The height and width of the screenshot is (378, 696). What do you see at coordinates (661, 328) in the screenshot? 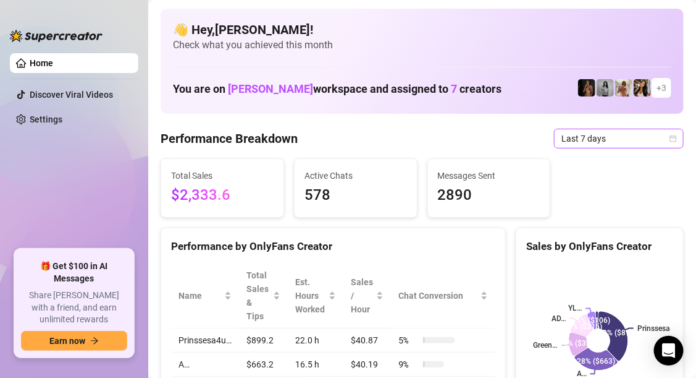
I see `text: Prinssesa4u…` at bounding box center [661, 328].